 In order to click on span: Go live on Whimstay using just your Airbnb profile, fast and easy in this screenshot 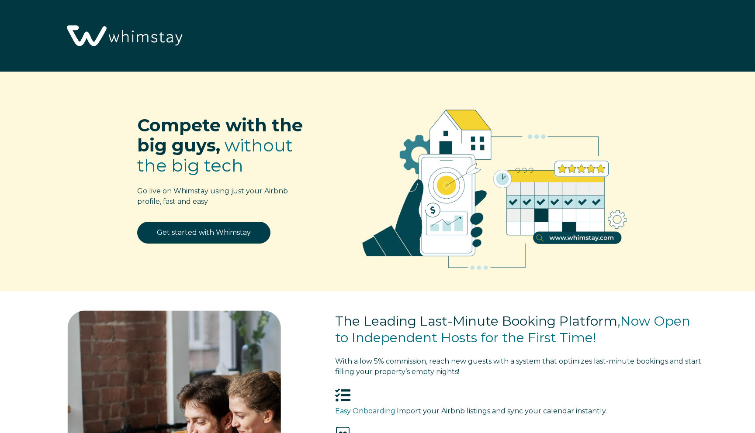, I will do `click(212, 196)`.